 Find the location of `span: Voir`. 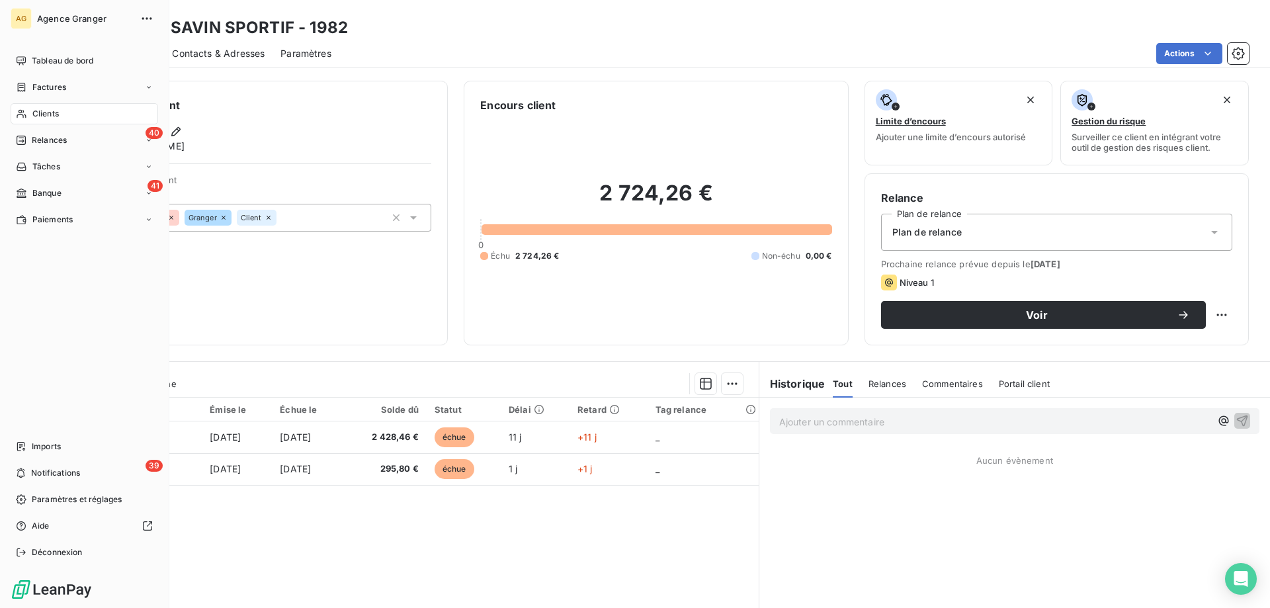

span: Voir is located at coordinates (1036, 315).